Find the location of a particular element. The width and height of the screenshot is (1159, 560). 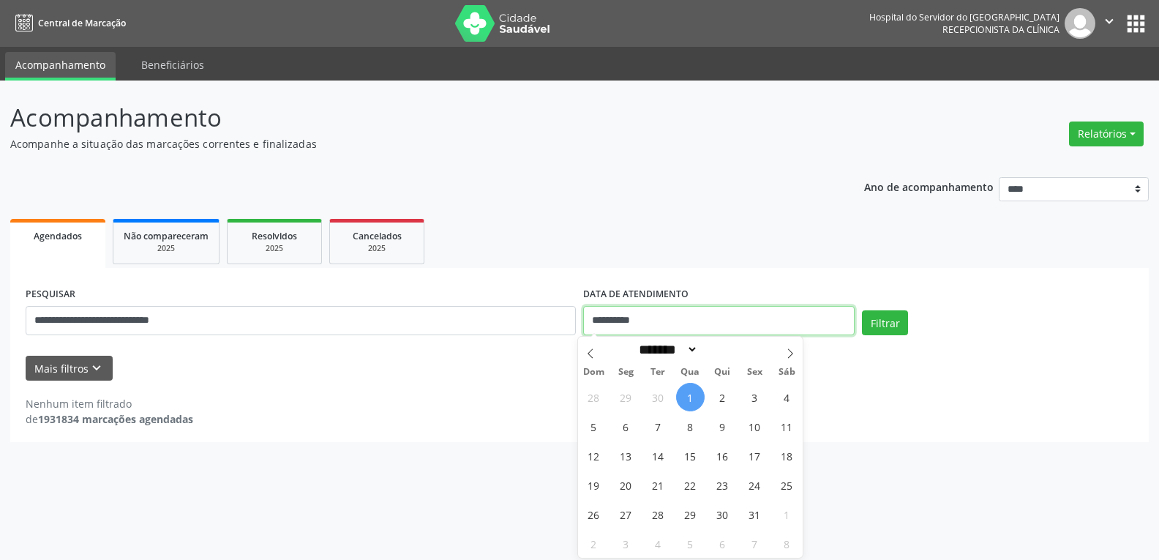

span: Outubro 16, 2025 is located at coordinates (722, 455).